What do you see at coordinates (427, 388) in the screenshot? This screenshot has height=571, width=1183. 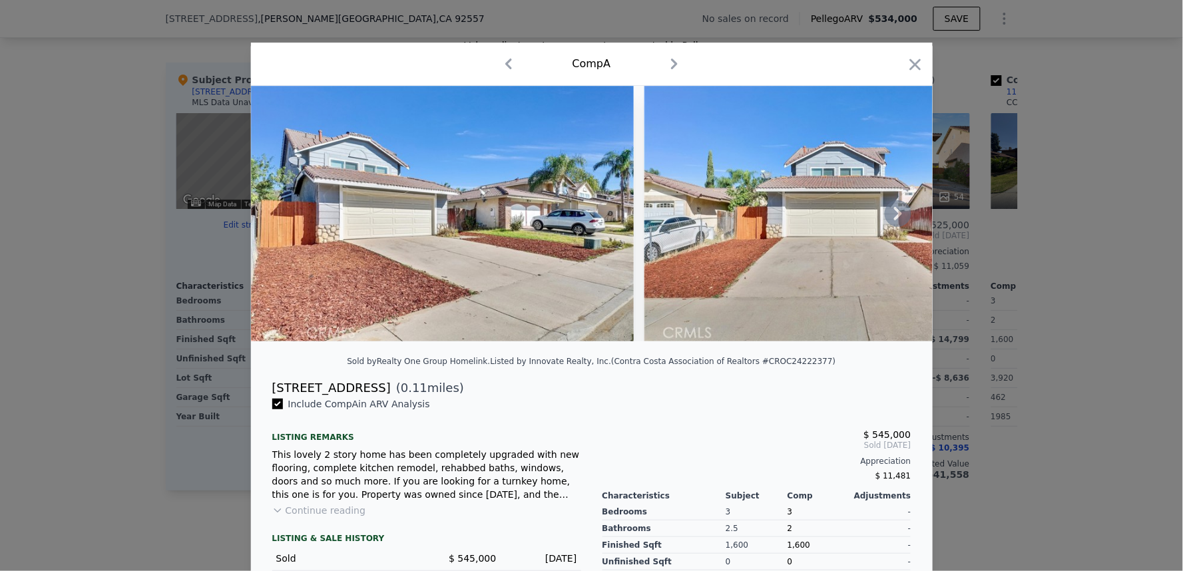 I see `span: ( miles)` at bounding box center [427, 388].